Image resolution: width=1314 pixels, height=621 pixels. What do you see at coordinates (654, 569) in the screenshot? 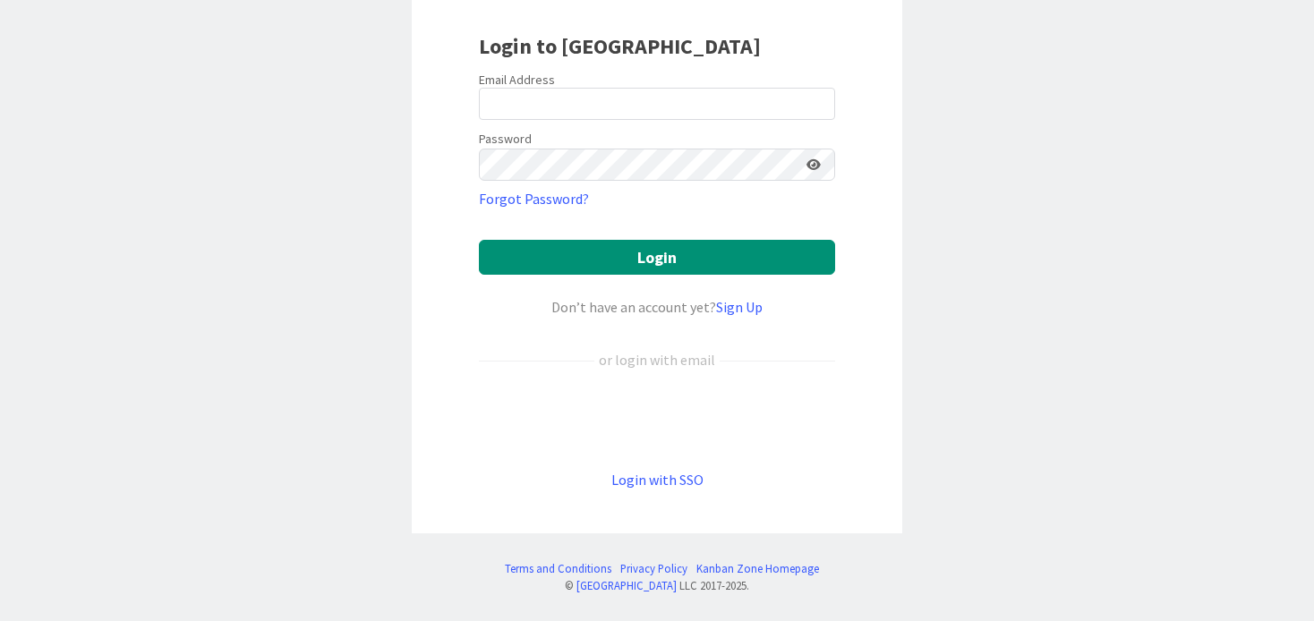
I see `a: Privacy Policy` at bounding box center [654, 569].